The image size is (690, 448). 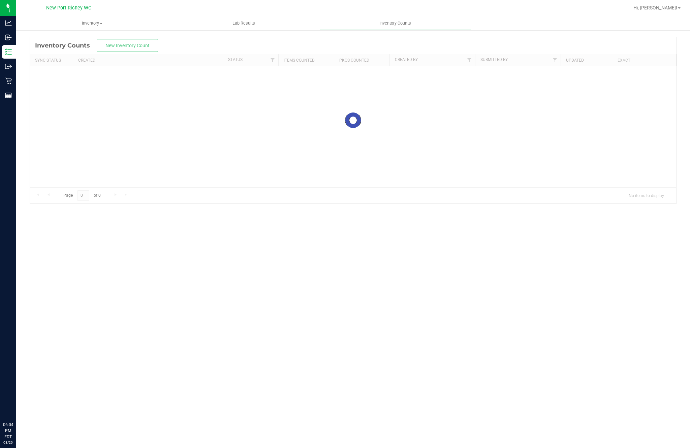 What do you see at coordinates (243, 23) in the screenshot?
I see `span: Lab Results` at bounding box center [243, 23].